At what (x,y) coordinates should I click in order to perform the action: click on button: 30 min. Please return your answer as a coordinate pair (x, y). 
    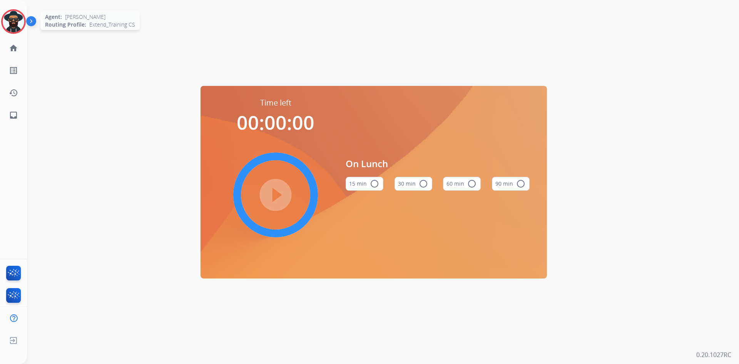
    Looking at the image, I should click on (414, 184).